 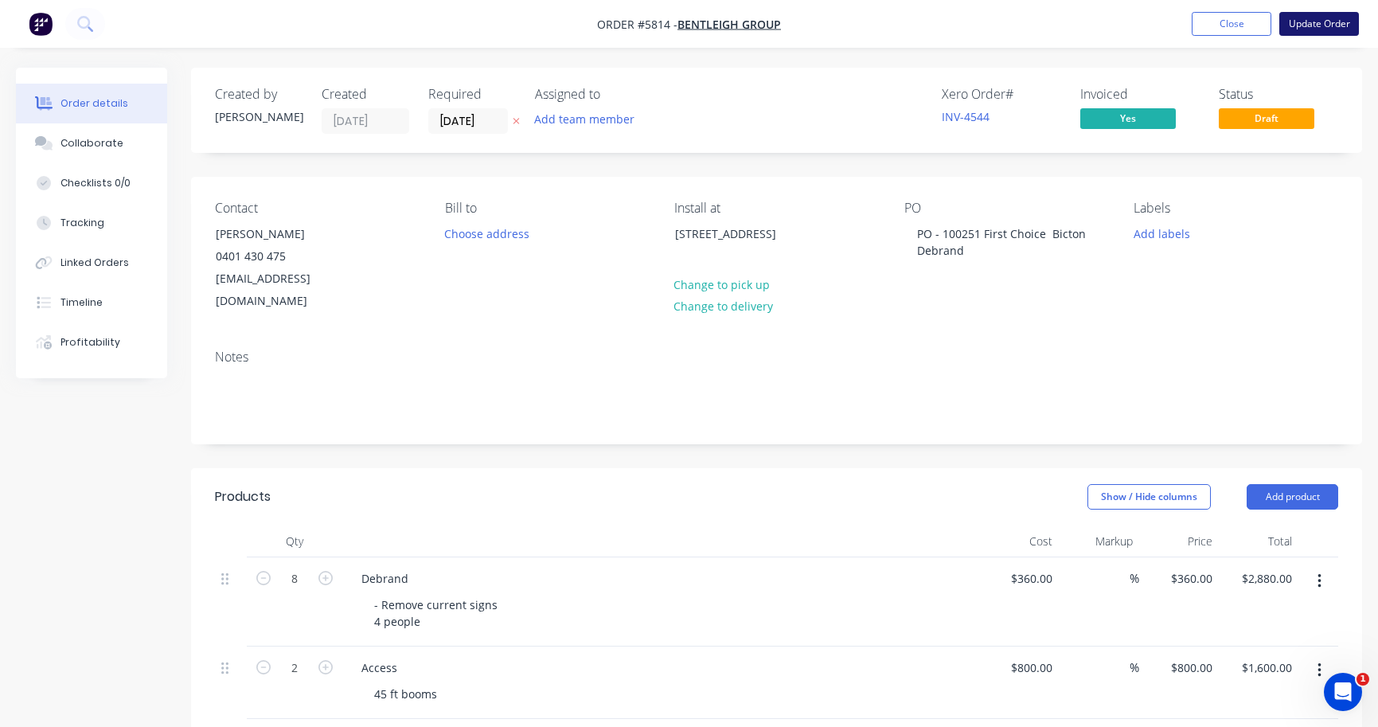 What do you see at coordinates (92, 143) in the screenshot?
I see `div: Collaborate` at bounding box center [92, 143].